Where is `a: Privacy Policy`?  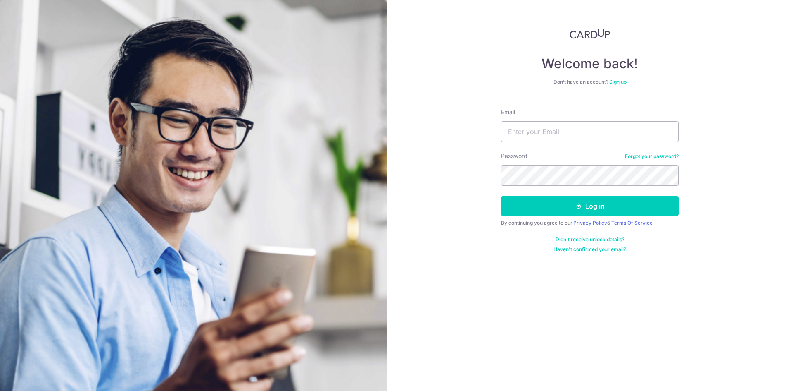 a: Privacy Policy is located at coordinates (591, 222).